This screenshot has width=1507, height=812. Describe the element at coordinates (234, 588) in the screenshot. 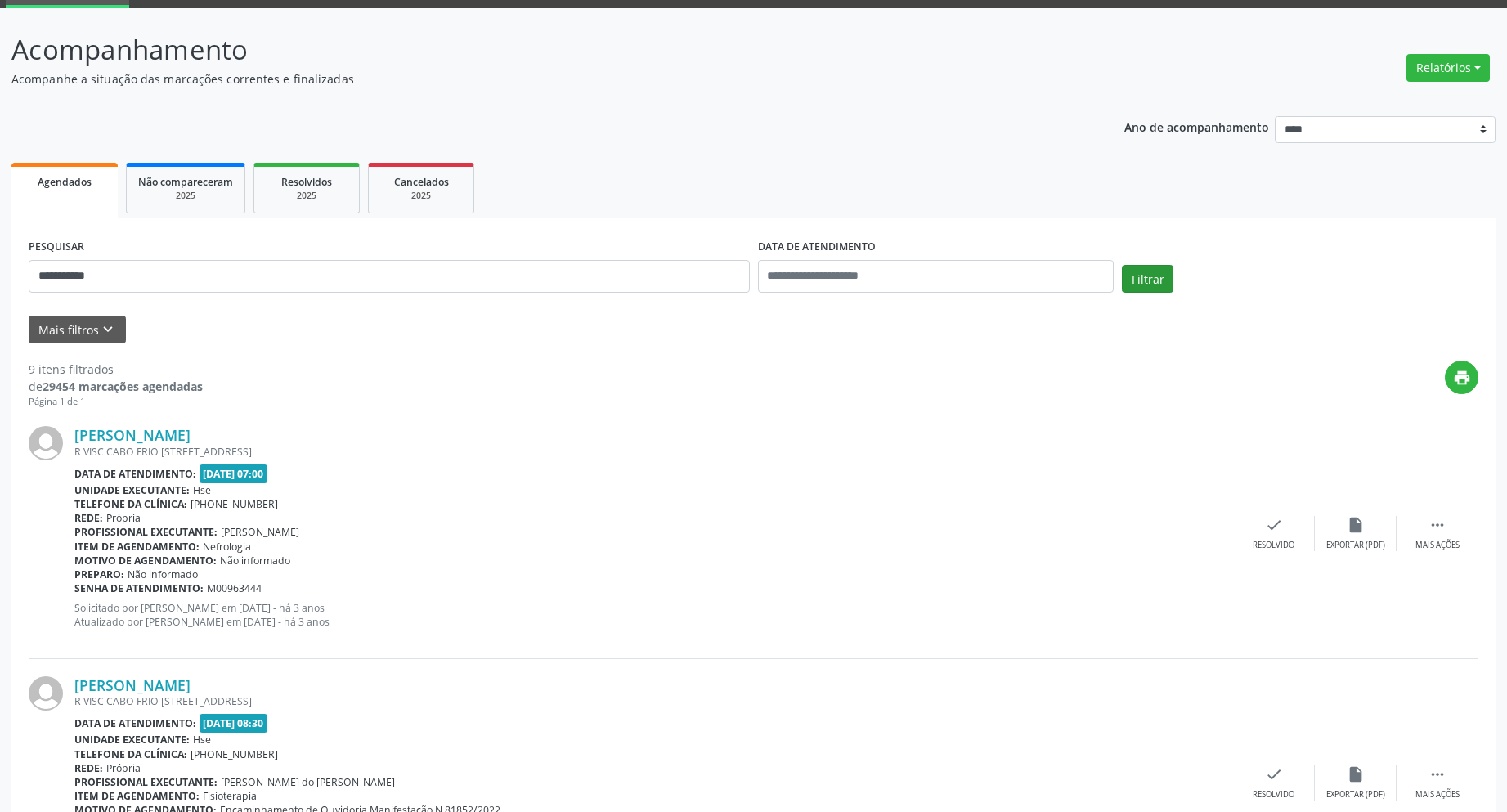

I see `span: M00963444` at that location.